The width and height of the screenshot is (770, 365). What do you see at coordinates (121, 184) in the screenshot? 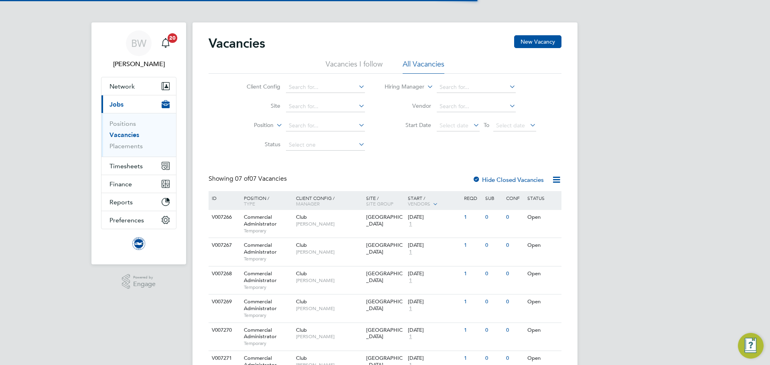
I see `span: Finance` at bounding box center [121, 184].